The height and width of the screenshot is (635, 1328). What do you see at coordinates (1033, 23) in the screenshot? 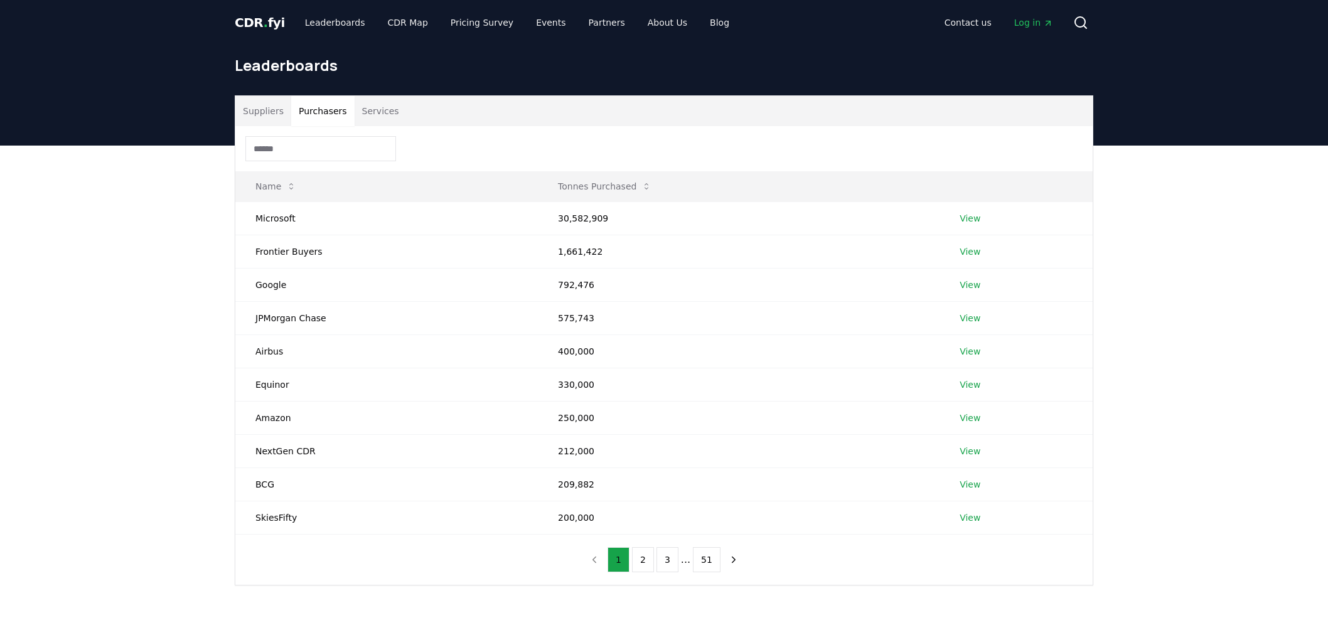
I see `span: Log in` at bounding box center [1033, 23].